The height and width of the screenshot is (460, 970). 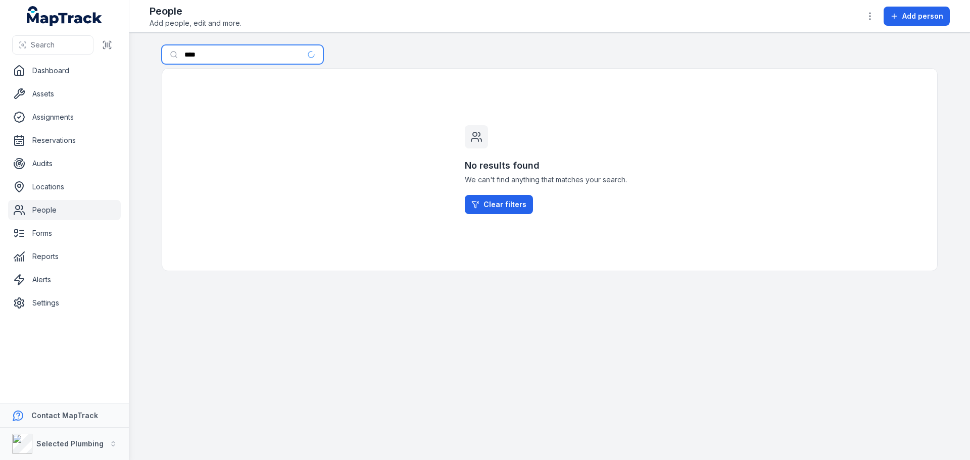 I want to click on a: Alerts, so click(x=64, y=280).